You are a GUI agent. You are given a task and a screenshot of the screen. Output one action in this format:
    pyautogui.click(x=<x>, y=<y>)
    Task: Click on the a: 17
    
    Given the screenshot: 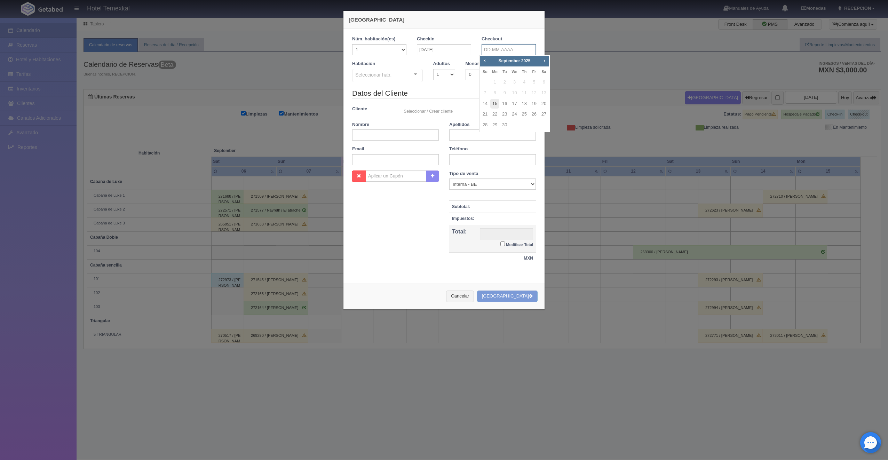 What is the action you would take?
    pyautogui.click(x=514, y=104)
    